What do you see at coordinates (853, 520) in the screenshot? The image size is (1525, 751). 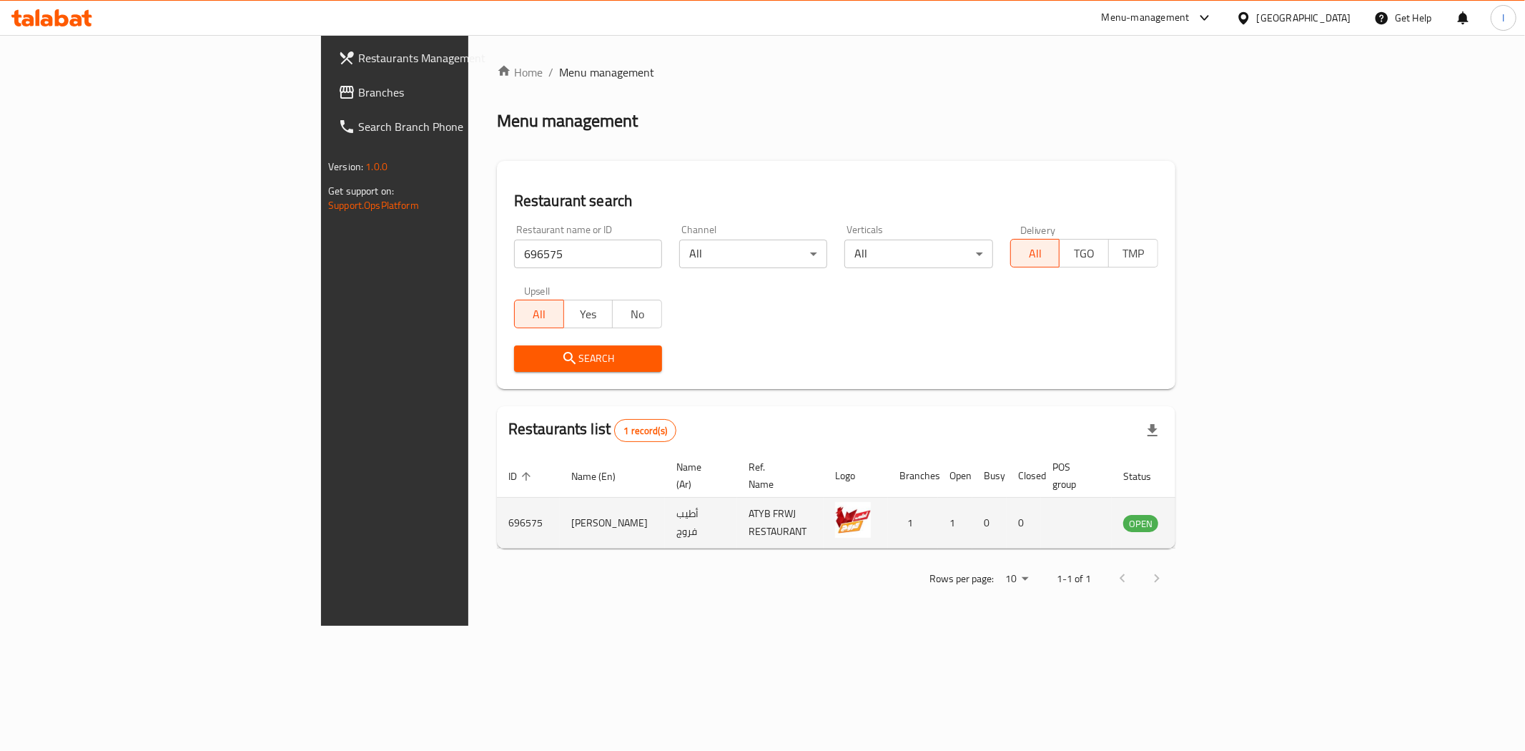 I see `img: Atyab Farooj` at bounding box center [853, 520].